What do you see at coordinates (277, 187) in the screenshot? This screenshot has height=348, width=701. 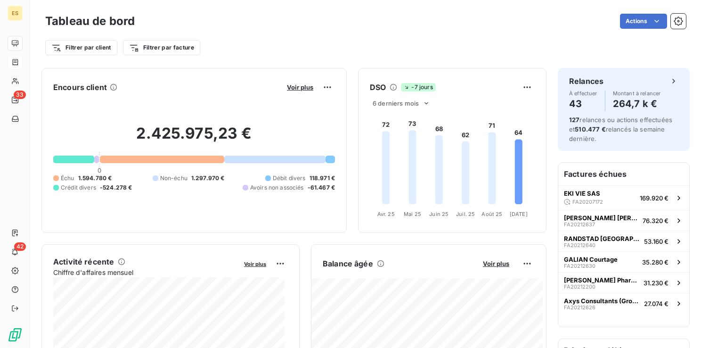 I see `span: Avoirs non associés` at bounding box center [277, 187].